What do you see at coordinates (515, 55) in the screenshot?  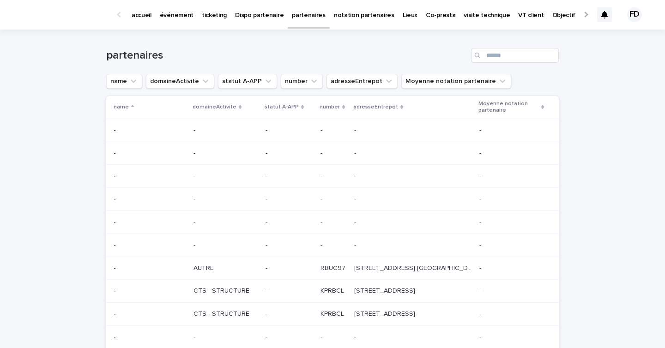 I see `div: Search` at bounding box center [515, 55].